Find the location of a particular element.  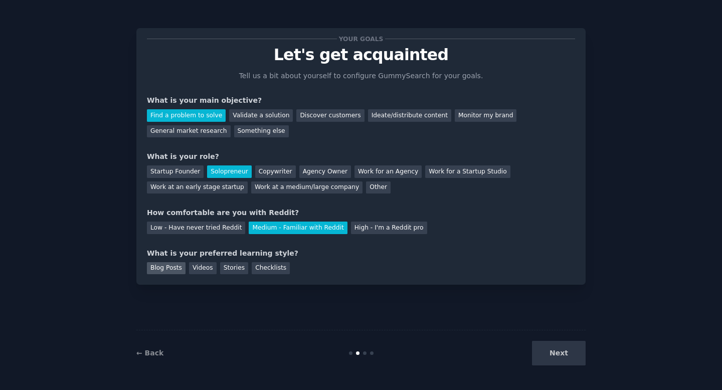

div: Solopreneur is located at coordinates (229, 171).